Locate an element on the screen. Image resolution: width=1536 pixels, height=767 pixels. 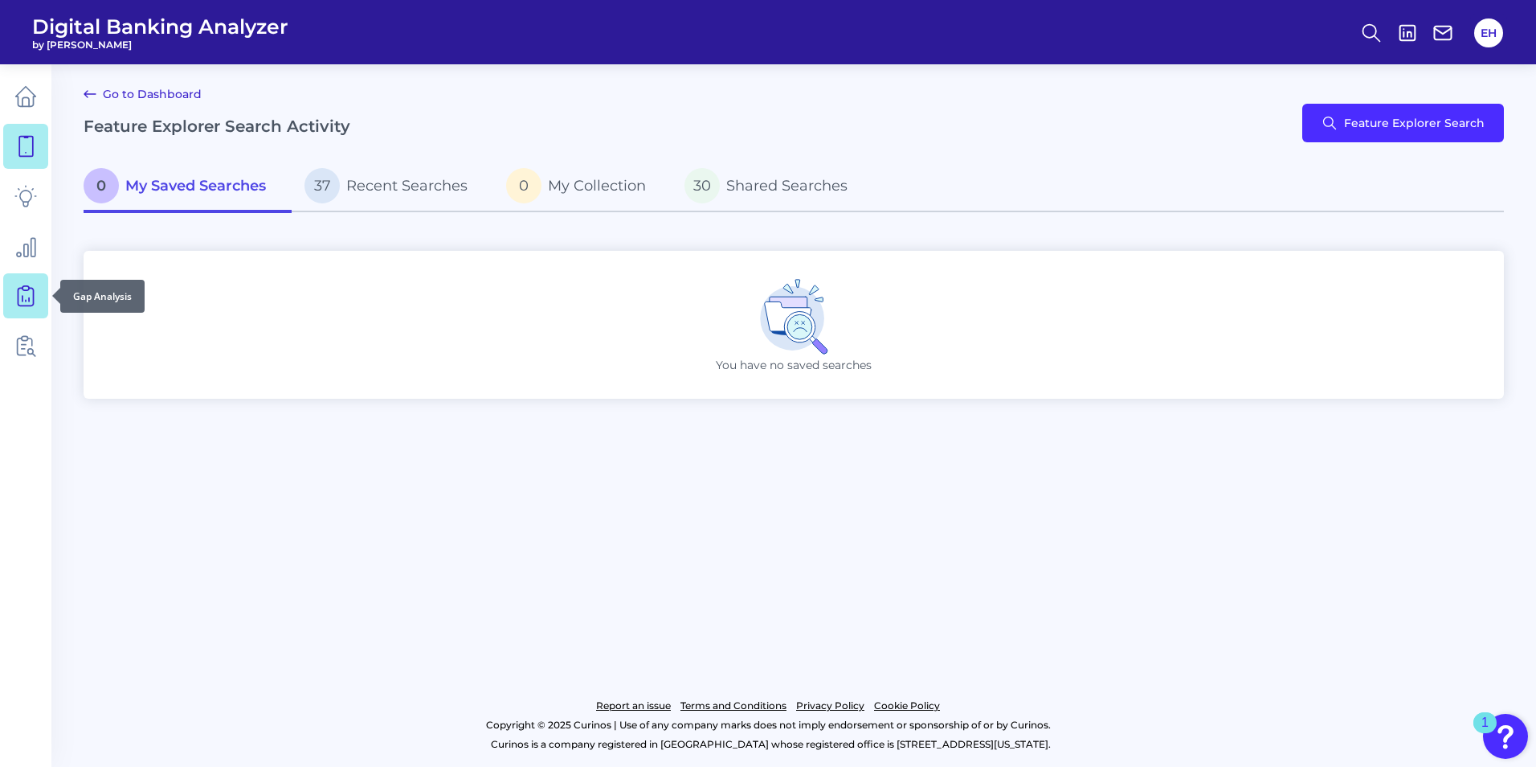
span: Digital Banking Analyzer is located at coordinates (160, 27).